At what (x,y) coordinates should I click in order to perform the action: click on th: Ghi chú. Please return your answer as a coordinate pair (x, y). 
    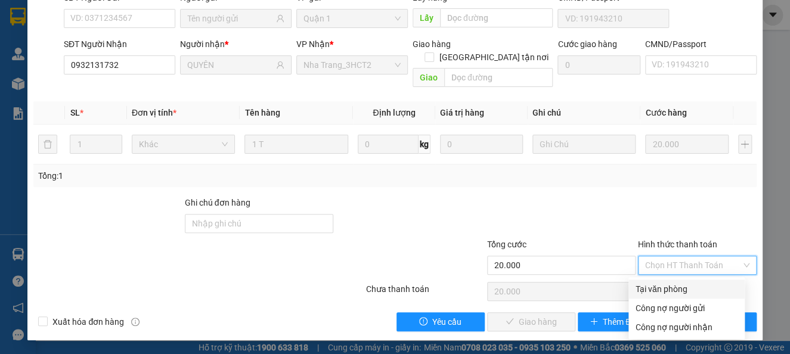
    Looking at the image, I should click on (584, 113).